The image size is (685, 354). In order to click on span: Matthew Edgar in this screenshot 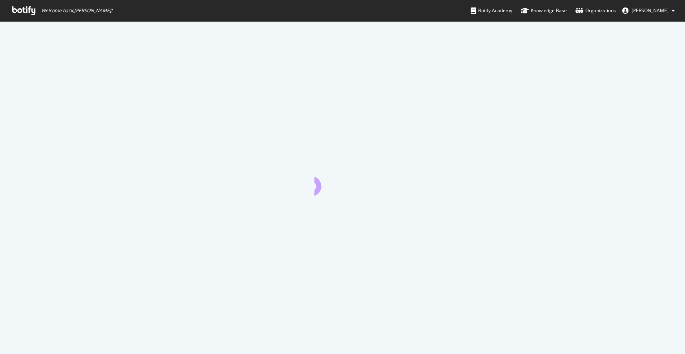, I will do `click(650, 10)`.